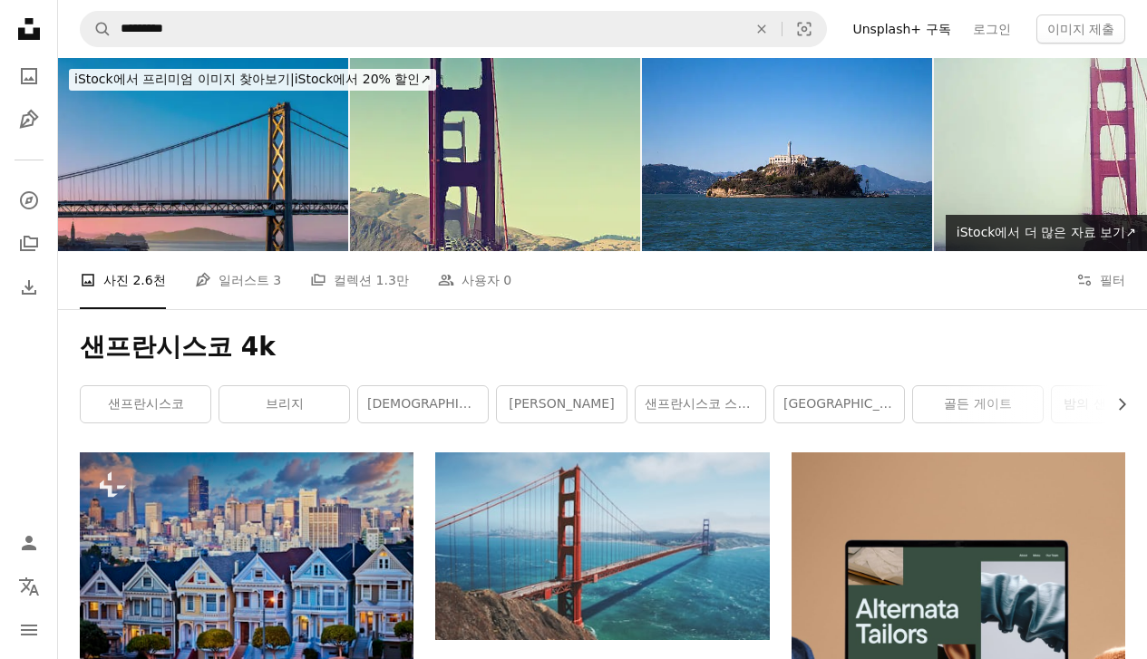  I want to click on button: 메뉴, so click(29, 630).